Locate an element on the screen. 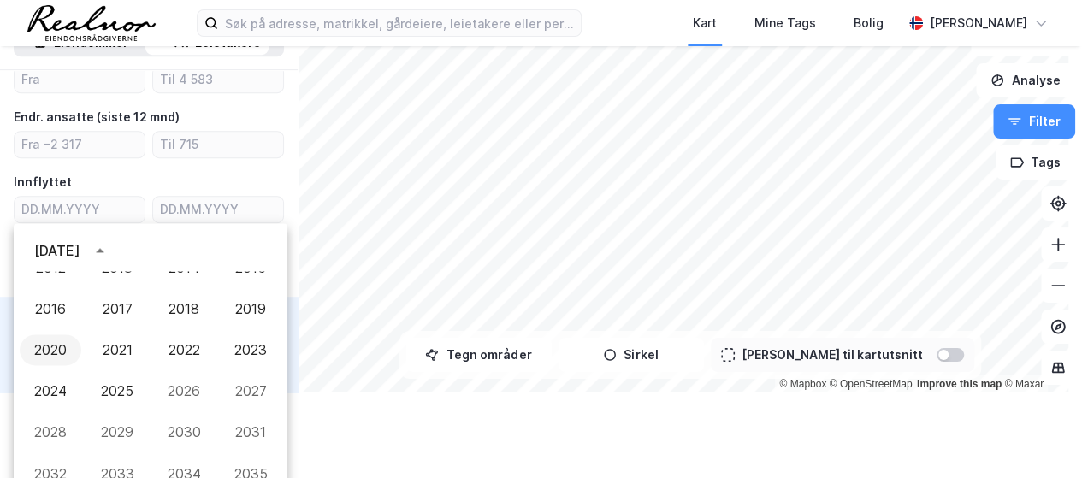  button: Analyse is located at coordinates (1025, 80).